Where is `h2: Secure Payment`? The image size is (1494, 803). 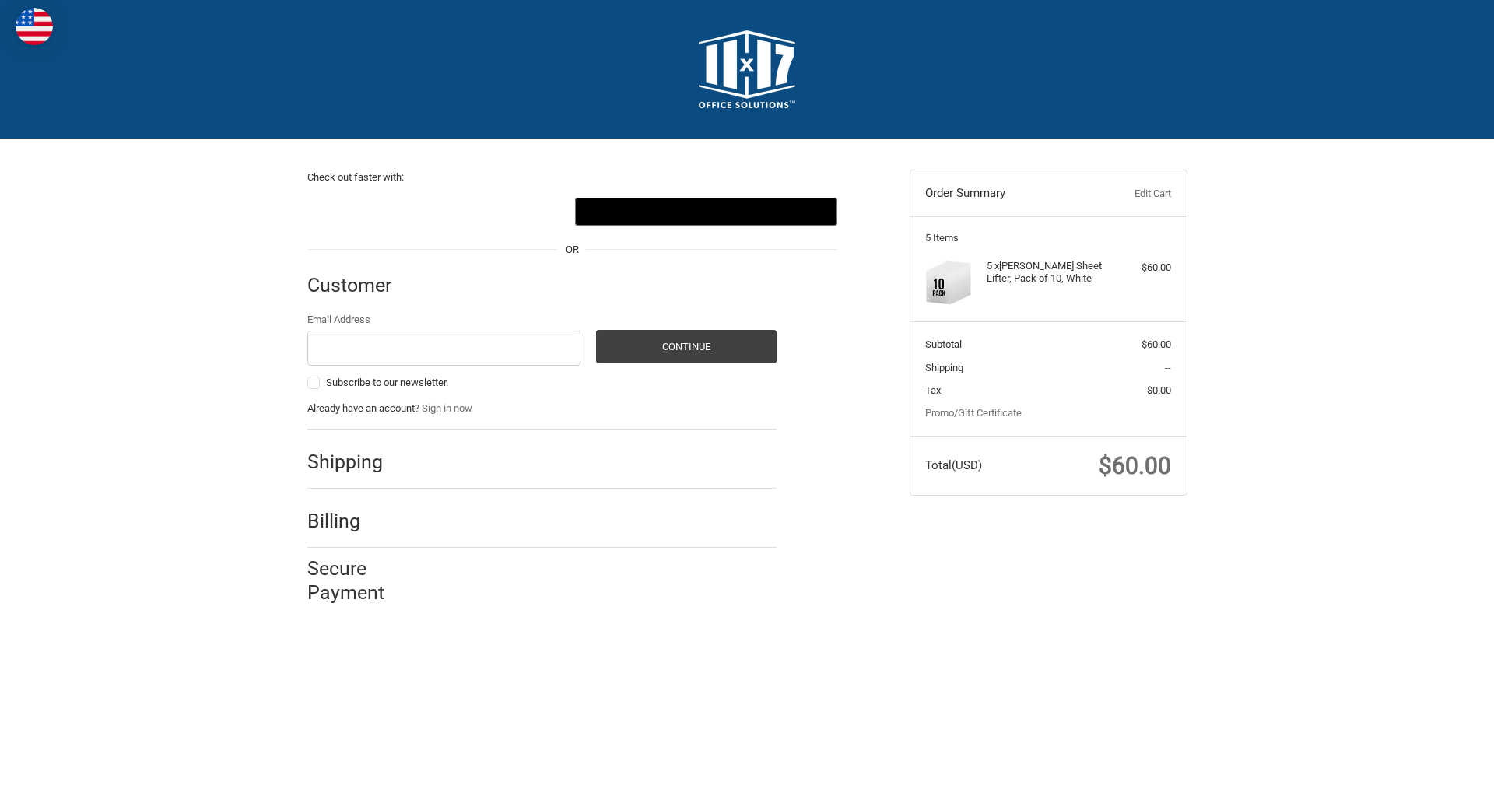
h2: Secure Payment is located at coordinates (359, 580).